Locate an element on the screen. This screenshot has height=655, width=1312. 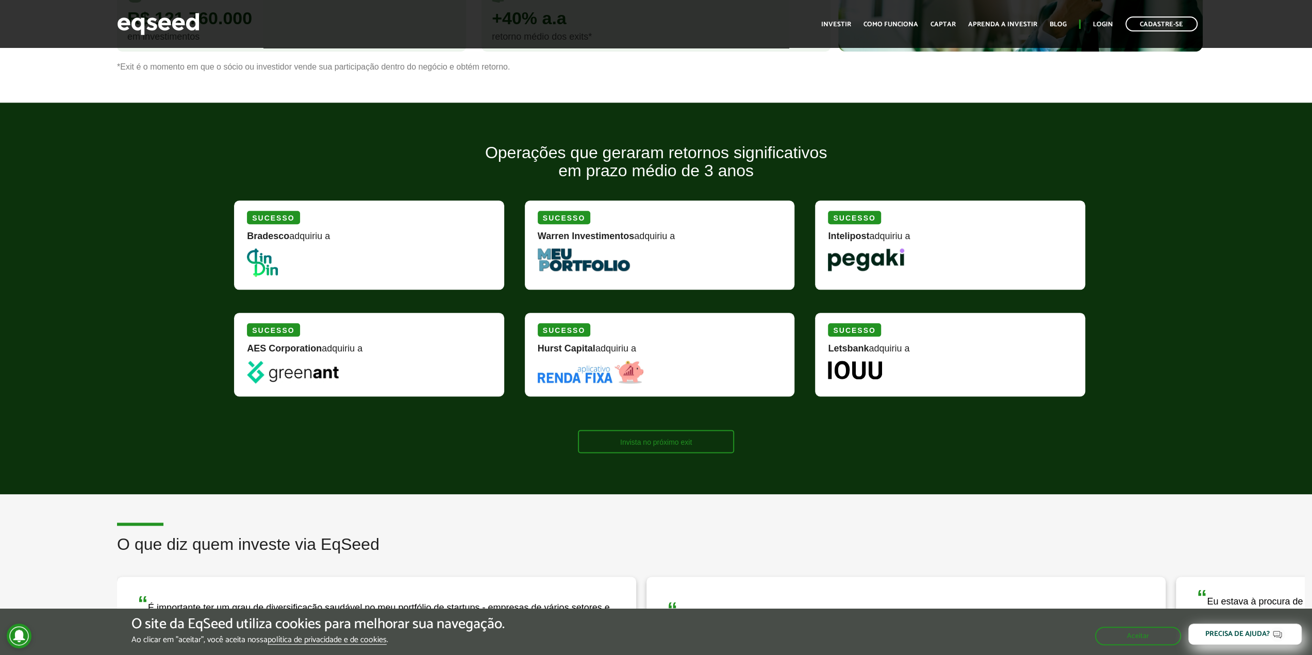
a: política de privacidade e de cookies is located at coordinates (327, 640).